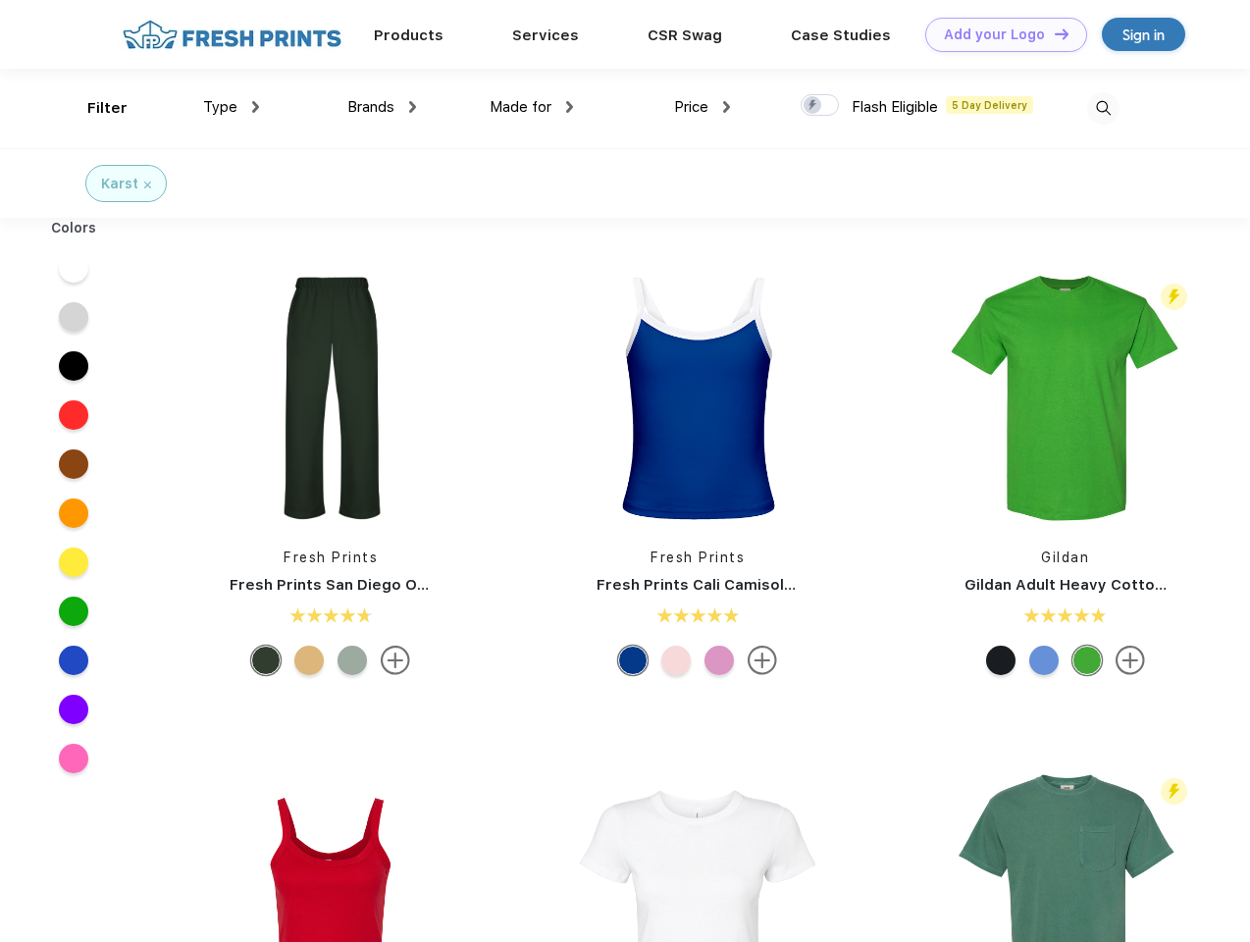 The image size is (1250, 942). Describe the element at coordinates (266, 660) in the screenshot. I see `div: Forest Green mto` at that location.